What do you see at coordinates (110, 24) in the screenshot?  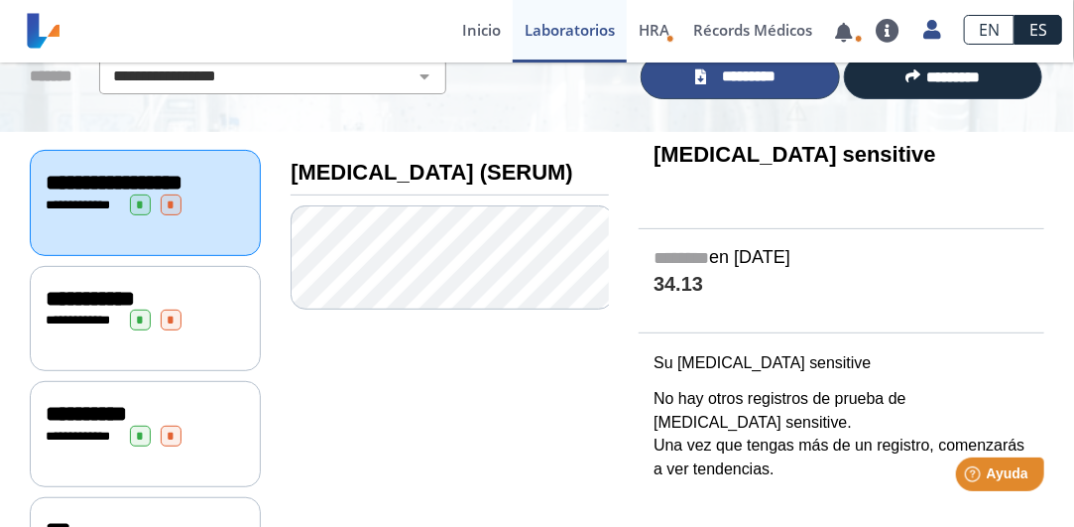 I see `span: Ayuda` at bounding box center [110, 24].